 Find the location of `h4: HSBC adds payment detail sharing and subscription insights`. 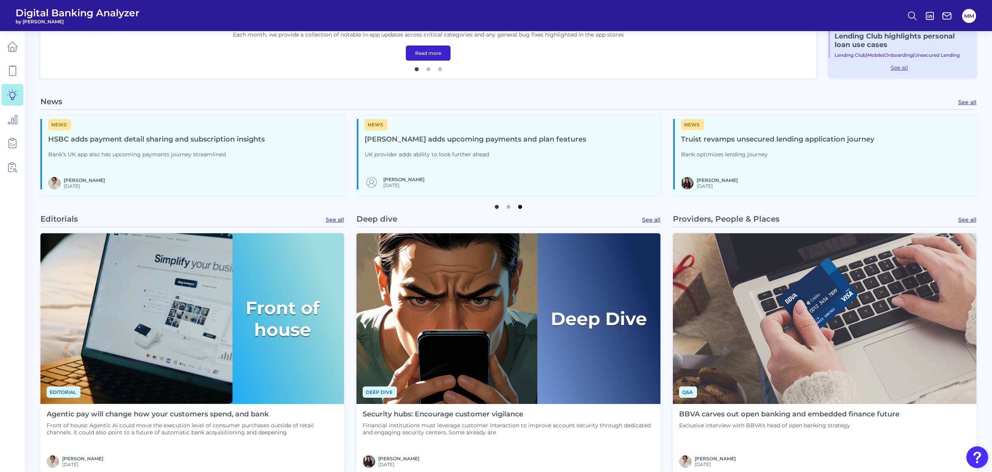

h4: HSBC adds payment detail sharing and subscription insights is located at coordinates (156, 140).